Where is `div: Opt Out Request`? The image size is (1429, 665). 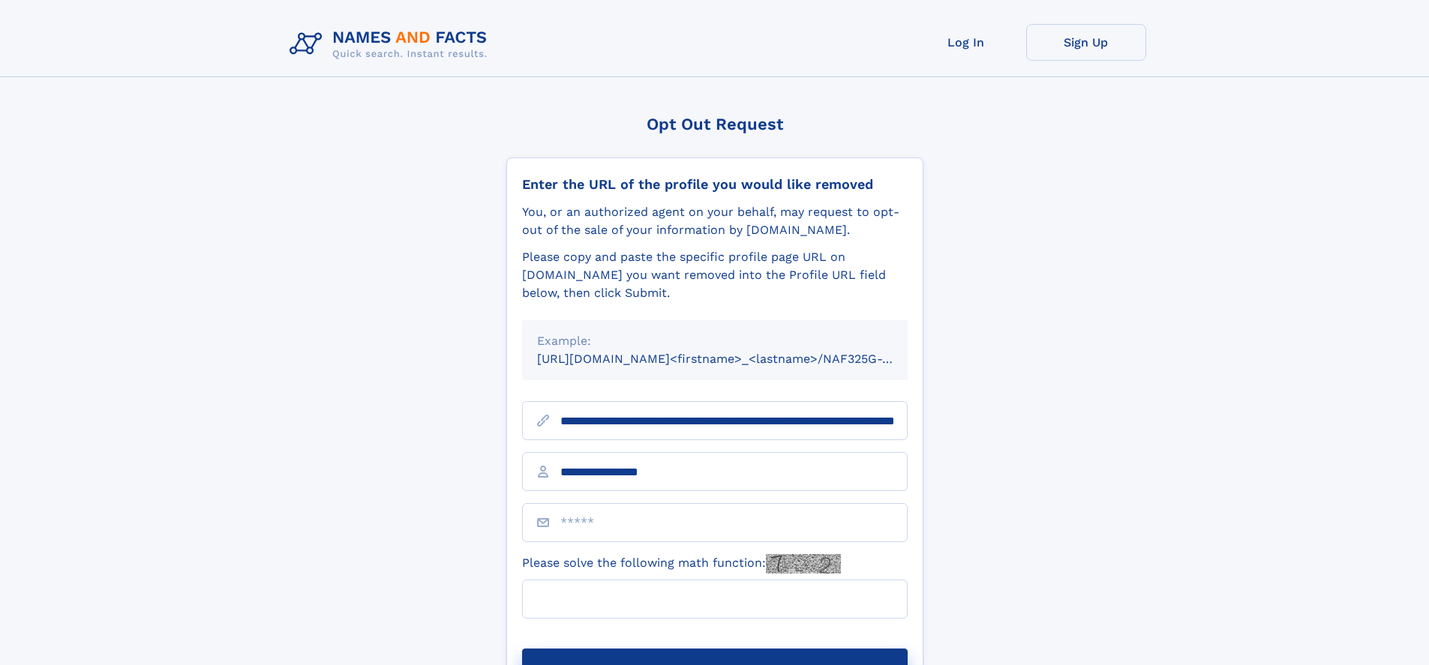
div: Opt Out Request is located at coordinates (715, 124).